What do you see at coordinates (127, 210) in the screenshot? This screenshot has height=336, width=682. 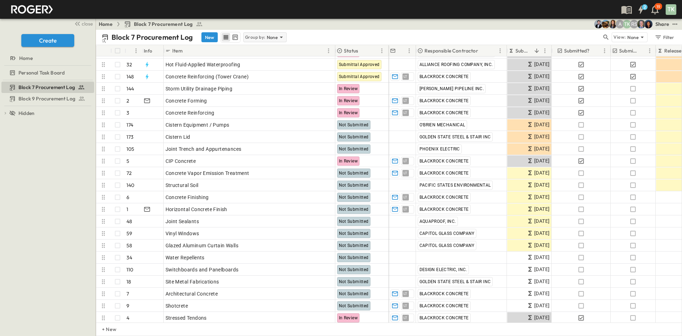 I see `p: 1` at bounding box center [127, 210].